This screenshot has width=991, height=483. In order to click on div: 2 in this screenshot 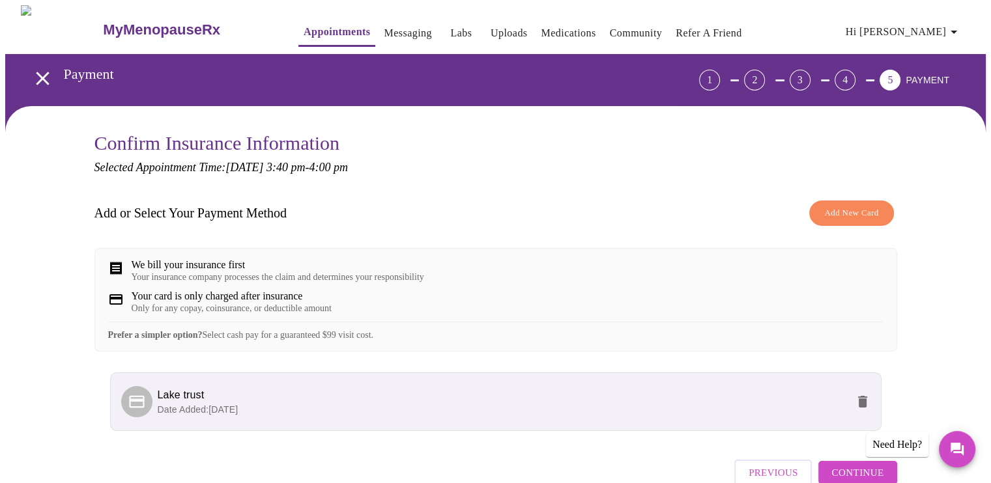, I will do `click(754, 80)`.